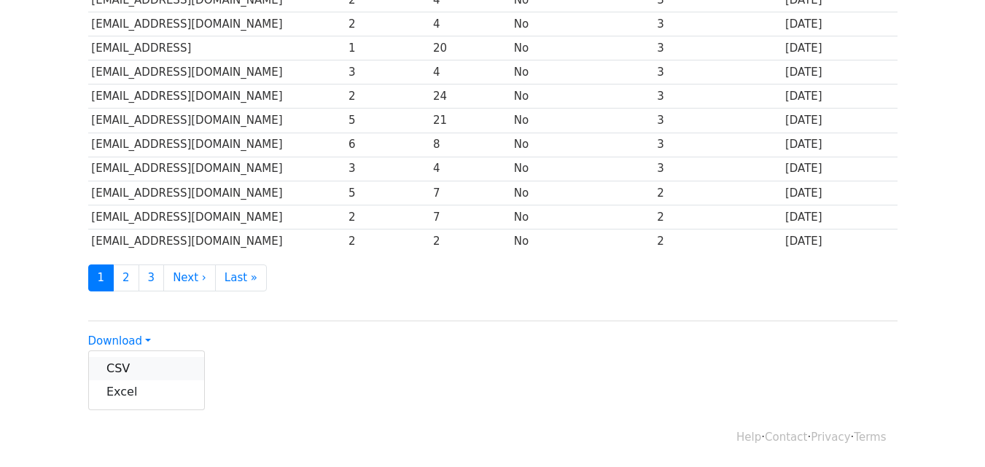 Image resolution: width=985 pixels, height=467 pixels. What do you see at coordinates (126, 278) in the screenshot?
I see `a: 2` at bounding box center [126, 278].